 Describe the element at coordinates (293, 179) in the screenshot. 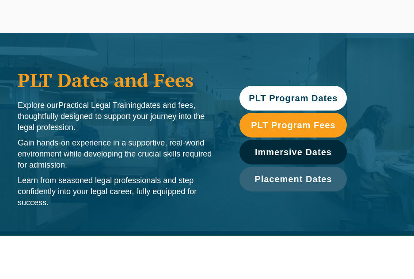

I see `span: Placement Dates` at that location.